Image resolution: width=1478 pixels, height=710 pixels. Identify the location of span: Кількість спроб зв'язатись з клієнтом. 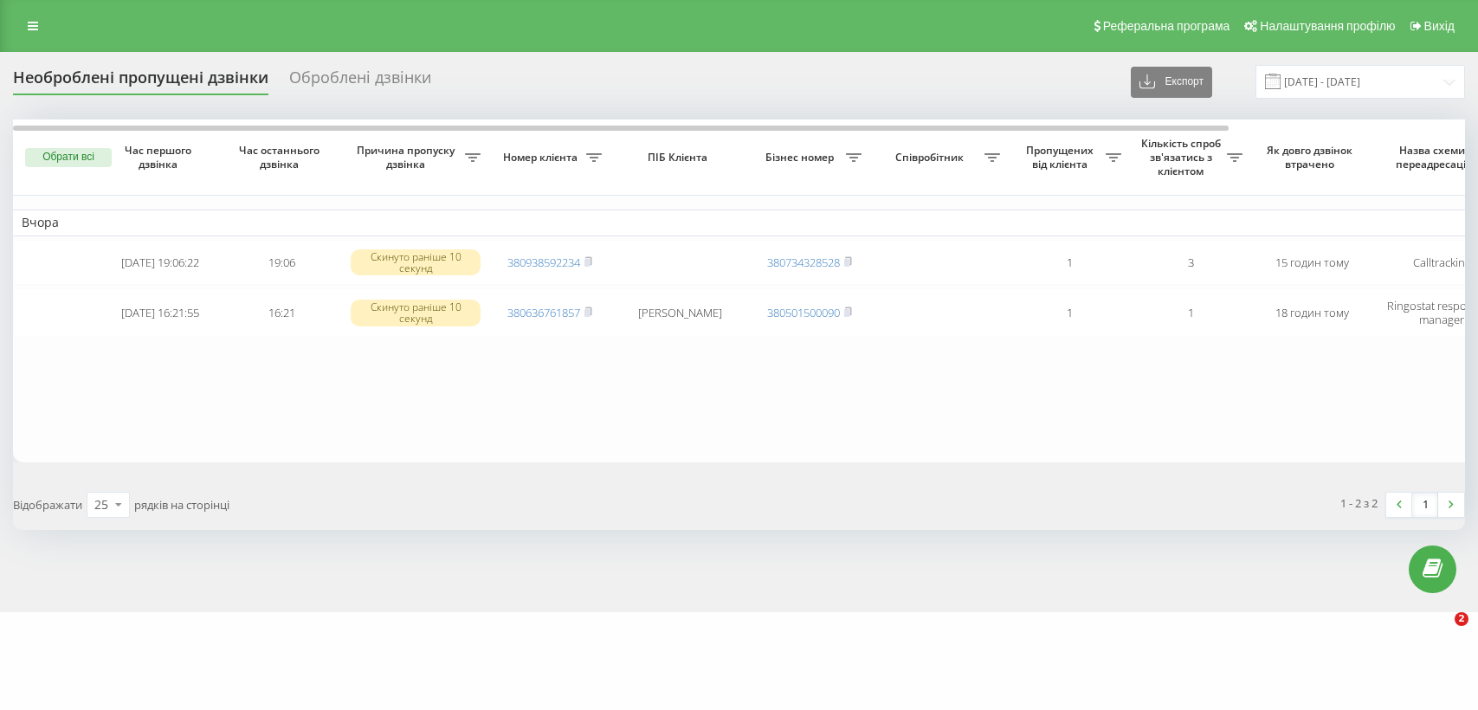
(1182, 157).